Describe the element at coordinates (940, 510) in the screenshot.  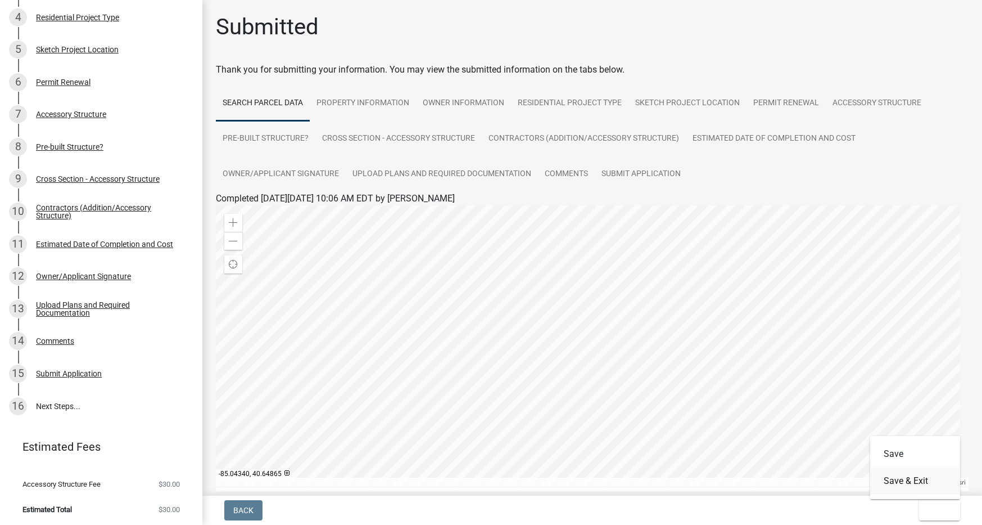
I see `button: Exit` at that location.